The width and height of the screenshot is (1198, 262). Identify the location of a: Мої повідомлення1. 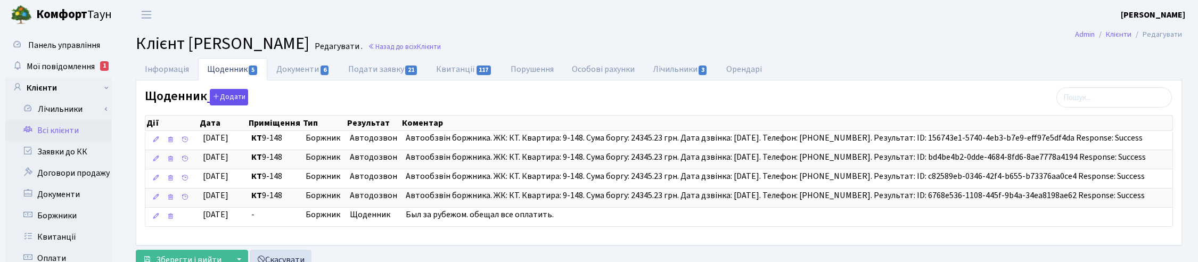
(59, 67).